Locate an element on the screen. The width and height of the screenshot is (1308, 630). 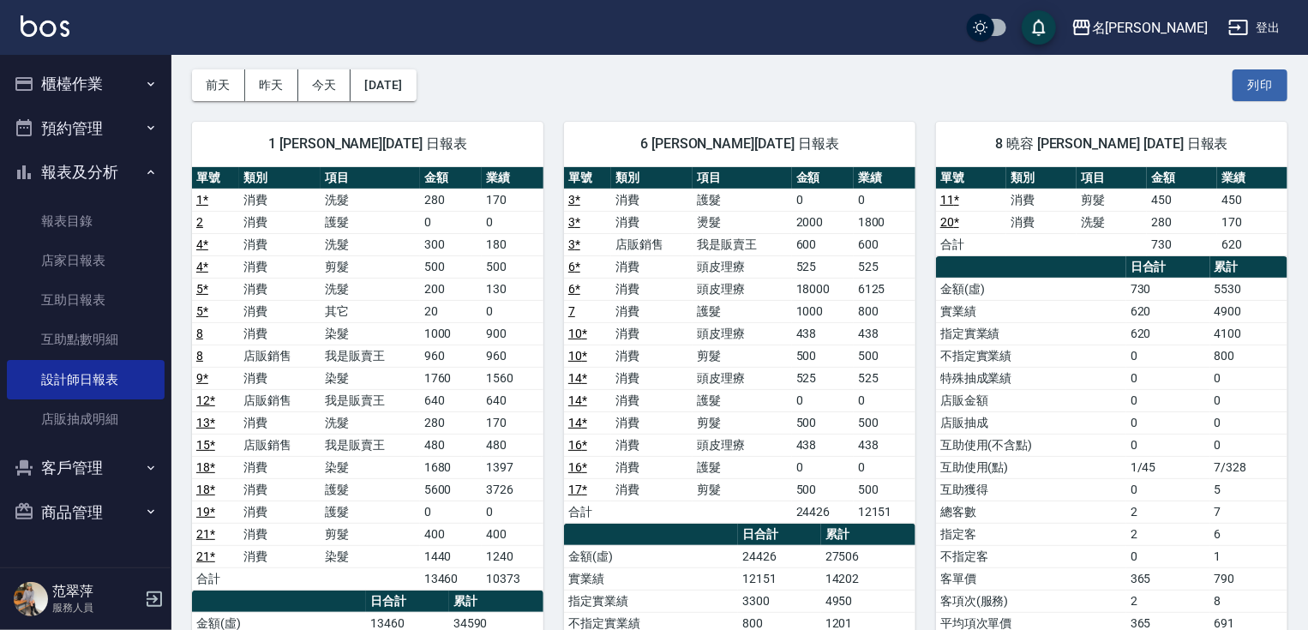
td: 4100 is located at coordinates (1249, 333).